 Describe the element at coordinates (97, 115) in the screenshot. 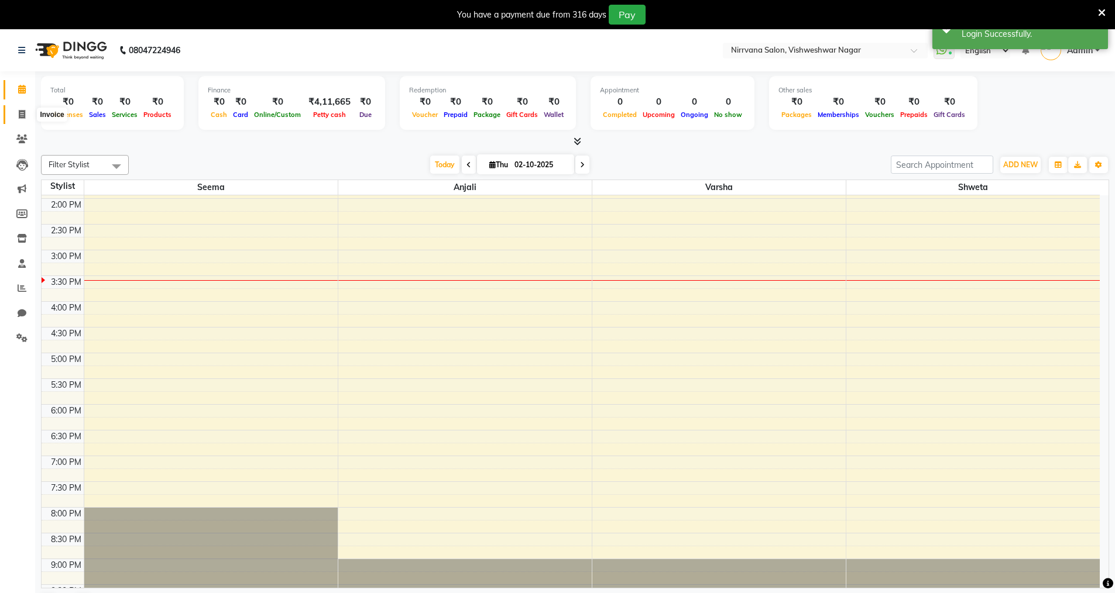

I see `span: Sales` at that location.